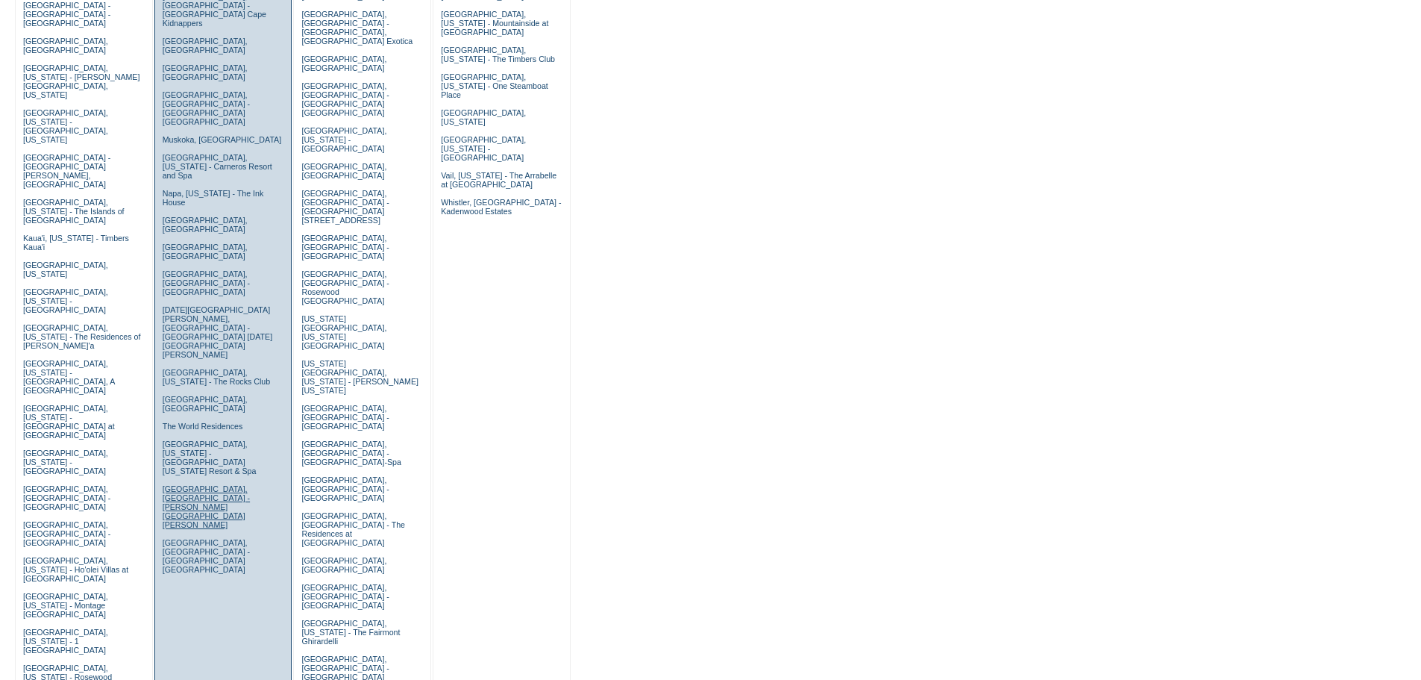 The image size is (1421, 680). What do you see at coordinates (203, 426) in the screenshot?
I see `a: The World Residences` at bounding box center [203, 426].